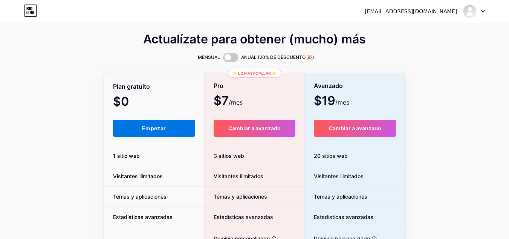 Image resolution: width=509 pixels, height=239 pixels. What do you see at coordinates (121, 101) in the screenshot?
I see `font: $0` at bounding box center [121, 101].